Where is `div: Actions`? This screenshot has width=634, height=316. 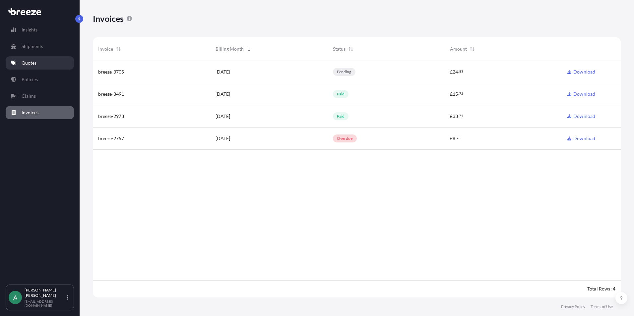 div: Actions is located at coordinates (591, 49).